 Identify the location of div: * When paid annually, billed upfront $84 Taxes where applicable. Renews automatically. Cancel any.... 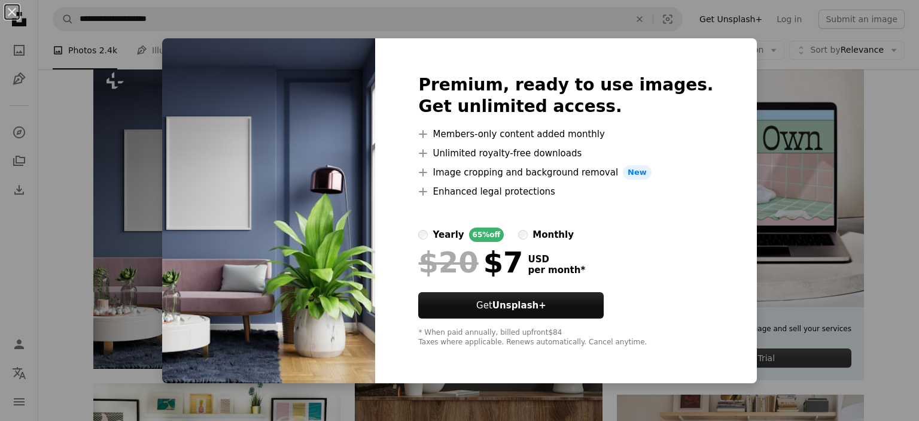
(565, 337).